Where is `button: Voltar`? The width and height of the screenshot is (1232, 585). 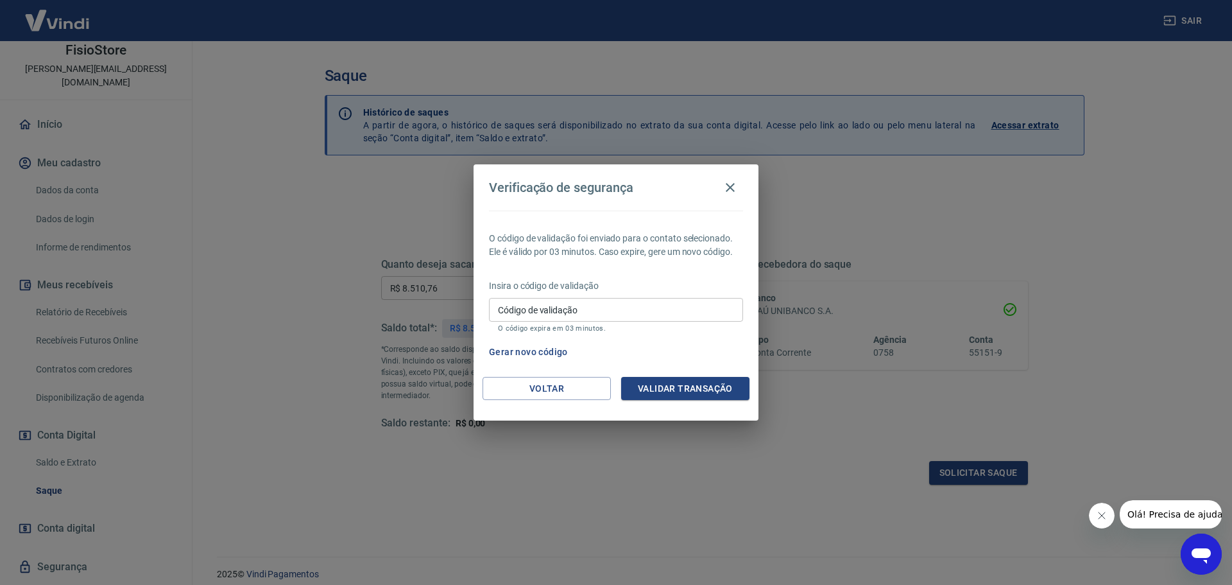
button: Voltar is located at coordinates (547, 388).